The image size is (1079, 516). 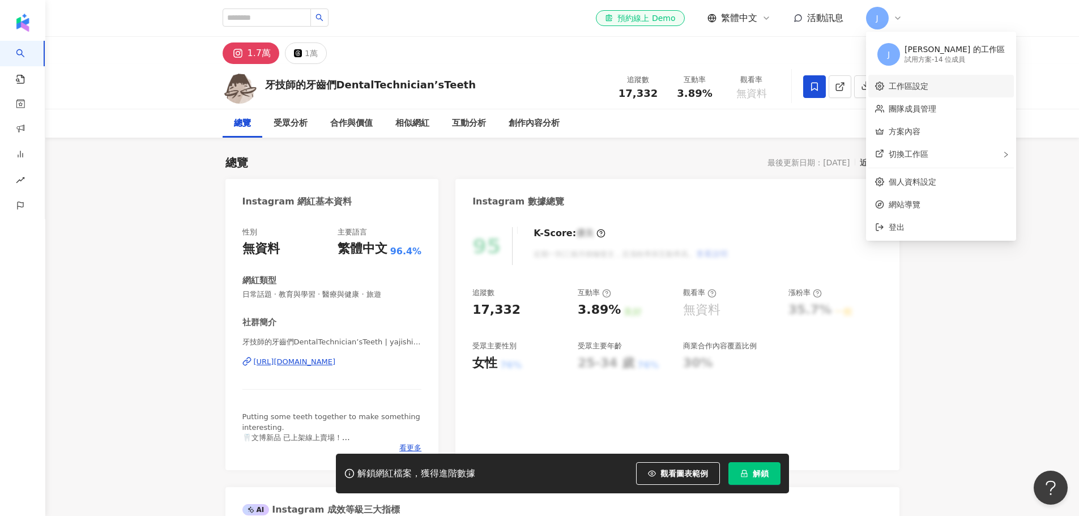 What do you see at coordinates (410, 448) in the screenshot?
I see `span: 看更多` at bounding box center [410, 448].